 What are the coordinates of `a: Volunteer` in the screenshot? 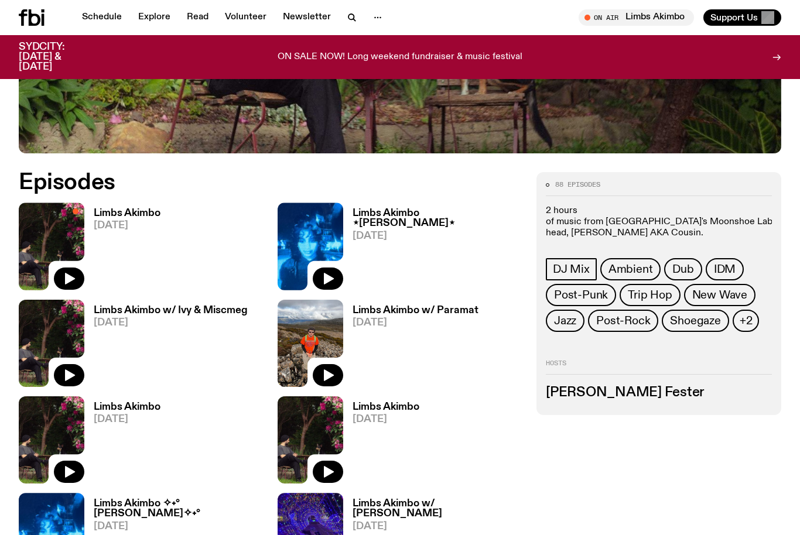 It's located at (245, 18).